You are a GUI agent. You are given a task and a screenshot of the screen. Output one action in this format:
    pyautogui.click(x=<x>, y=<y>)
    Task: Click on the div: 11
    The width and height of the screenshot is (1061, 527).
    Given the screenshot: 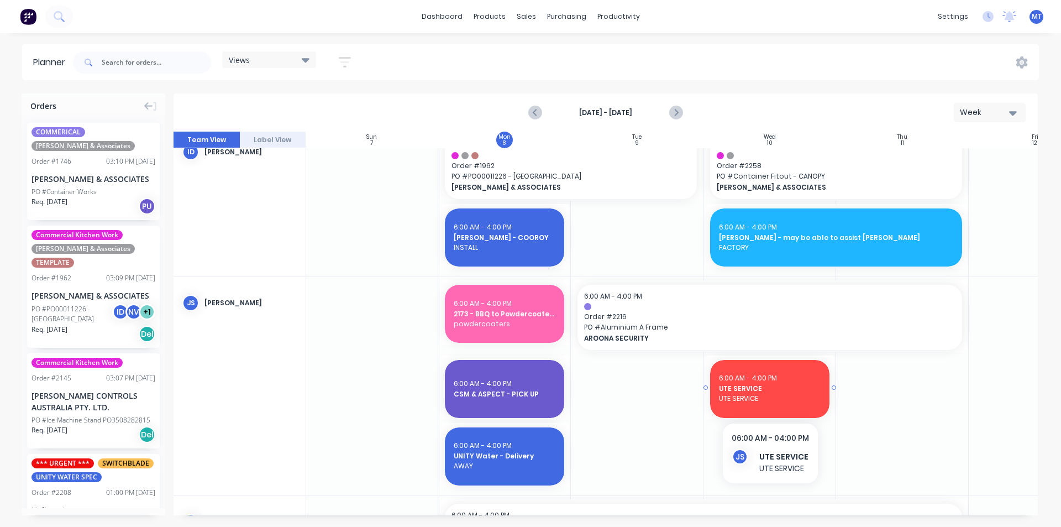 What is the action you would take?
    pyautogui.click(x=903, y=143)
    